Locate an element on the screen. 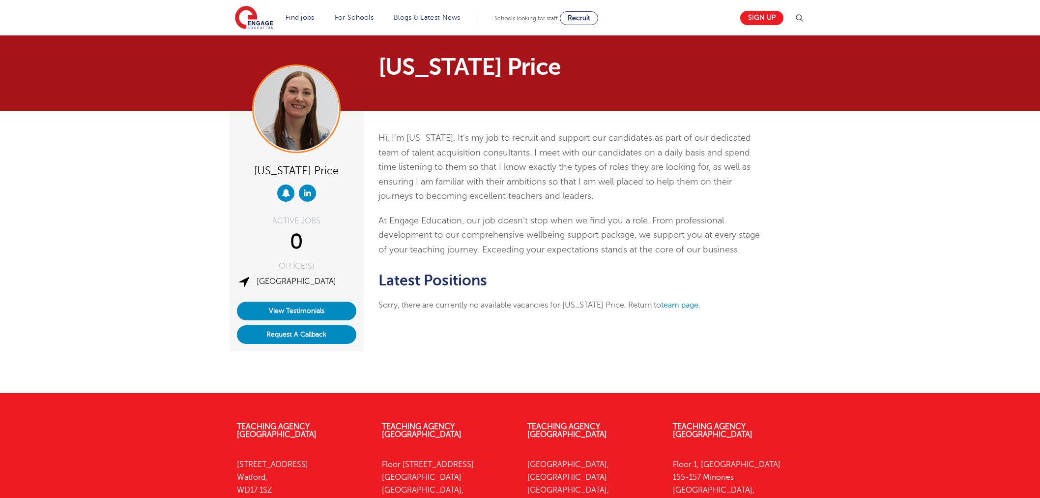 The image size is (1040, 498). a: Sign up is located at coordinates (762, 18).